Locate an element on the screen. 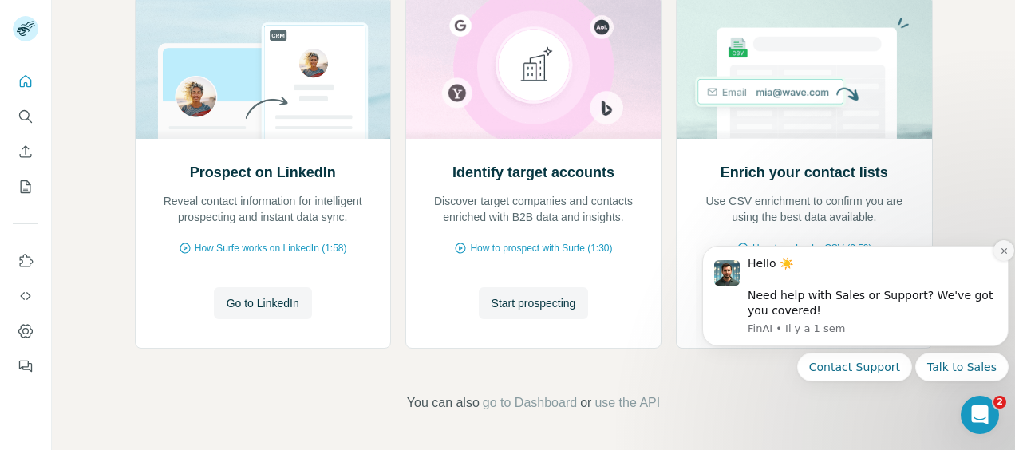 The height and width of the screenshot is (450, 1015). button: Feedback is located at coordinates (26, 366).